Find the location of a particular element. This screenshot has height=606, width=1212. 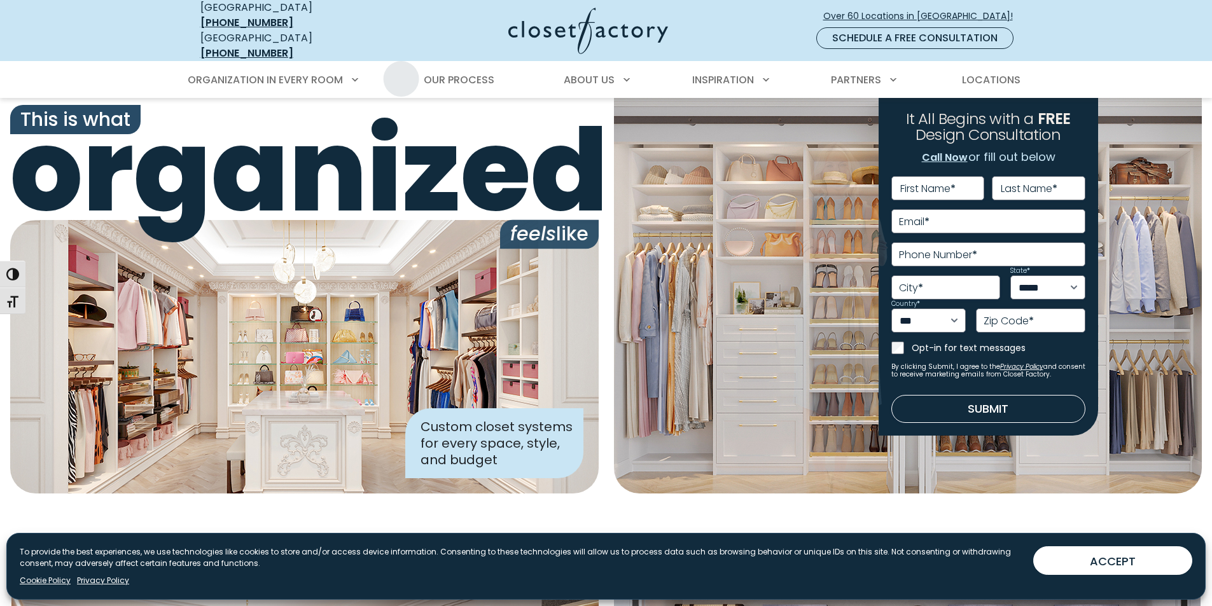

span: Locations is located at coordinates (991, 80).